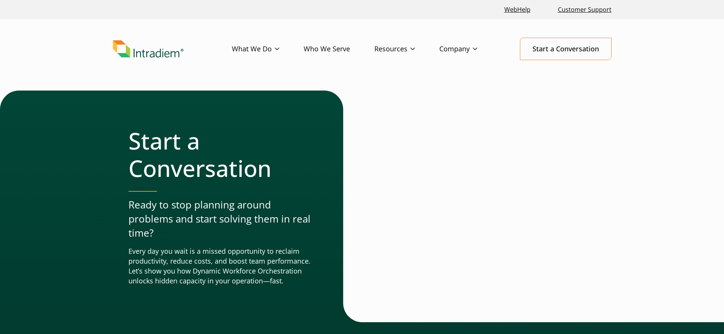  Describe the element at coordinates (517, 9) in the screenshot. I see `a: Link opens in a new window` at that location.